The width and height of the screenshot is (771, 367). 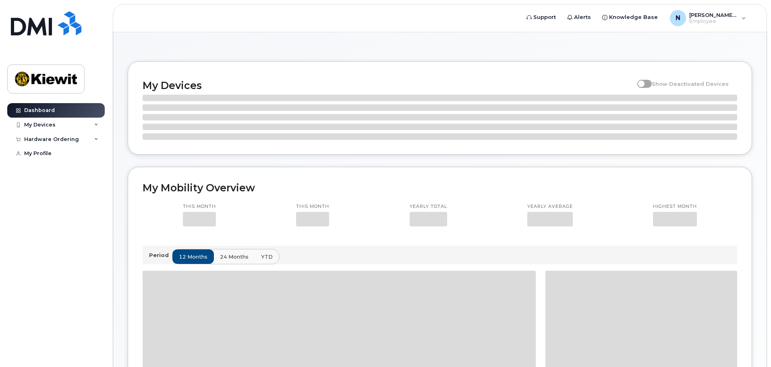 I want to click on span: Show Deactivated Devices, so click(x=690, y=84).